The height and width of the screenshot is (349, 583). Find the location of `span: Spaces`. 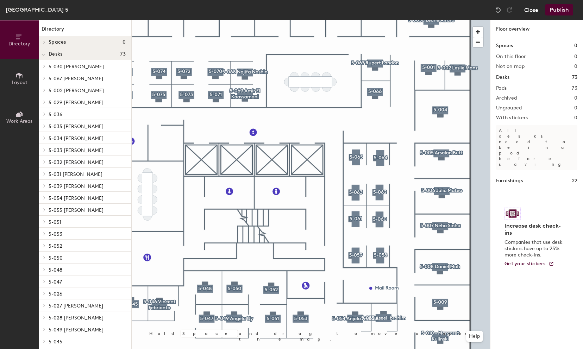

span: Spaces is located at coordinates (57, 42).